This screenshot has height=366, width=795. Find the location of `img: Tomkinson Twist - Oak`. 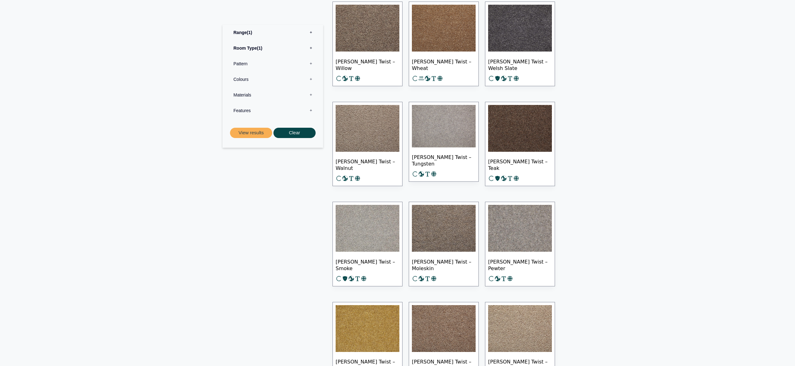

img: Tomkinson Twist - Oak is located at coordinates (444, 329).